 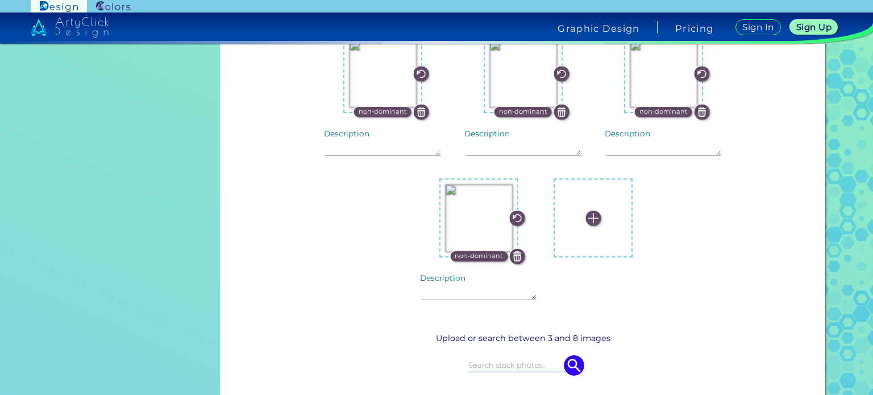 I want to click on h5: Sign Up, so click(x=814, y=27).